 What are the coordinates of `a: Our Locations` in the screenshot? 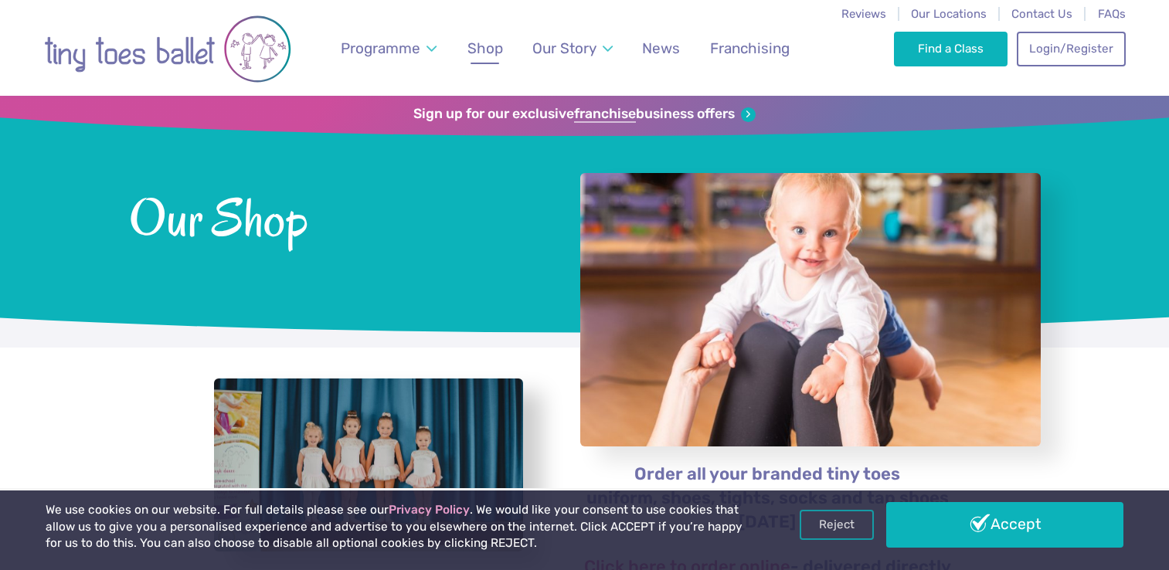 It's located at (949, 14).